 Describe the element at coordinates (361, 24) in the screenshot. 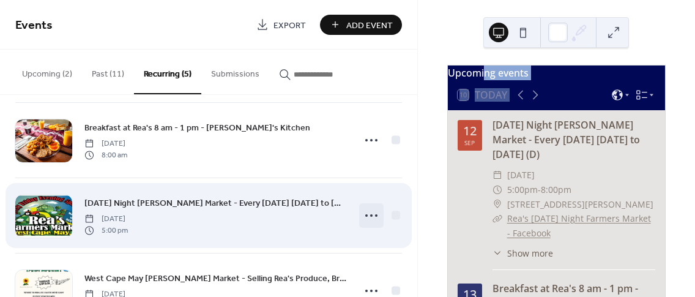

I see `a: Add Event` at that location.